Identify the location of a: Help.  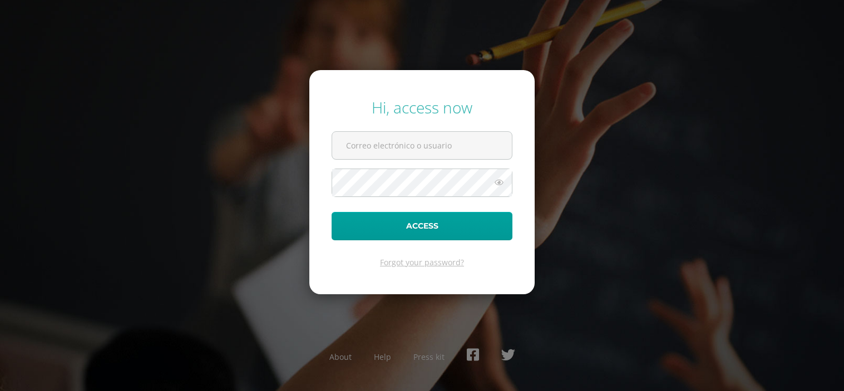
(382, 357).